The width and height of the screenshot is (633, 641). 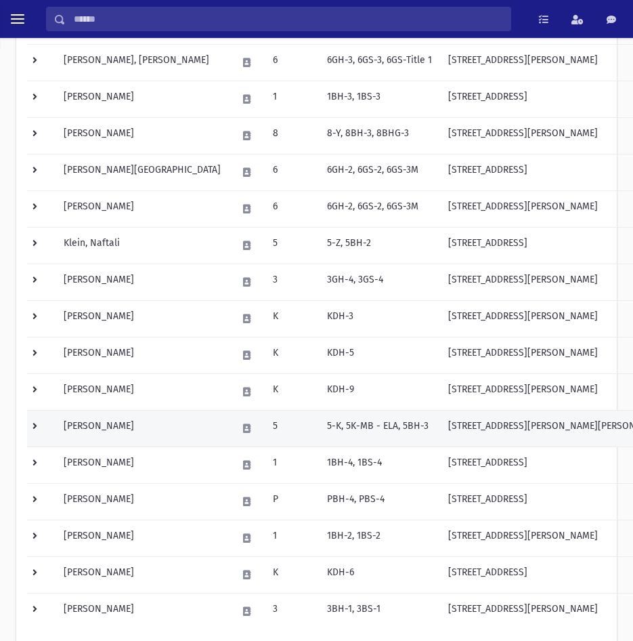 What do you see at coordinates (379, 574) in the screenshot?
I see `td: KDH-6` at bounding box center [379, 574].